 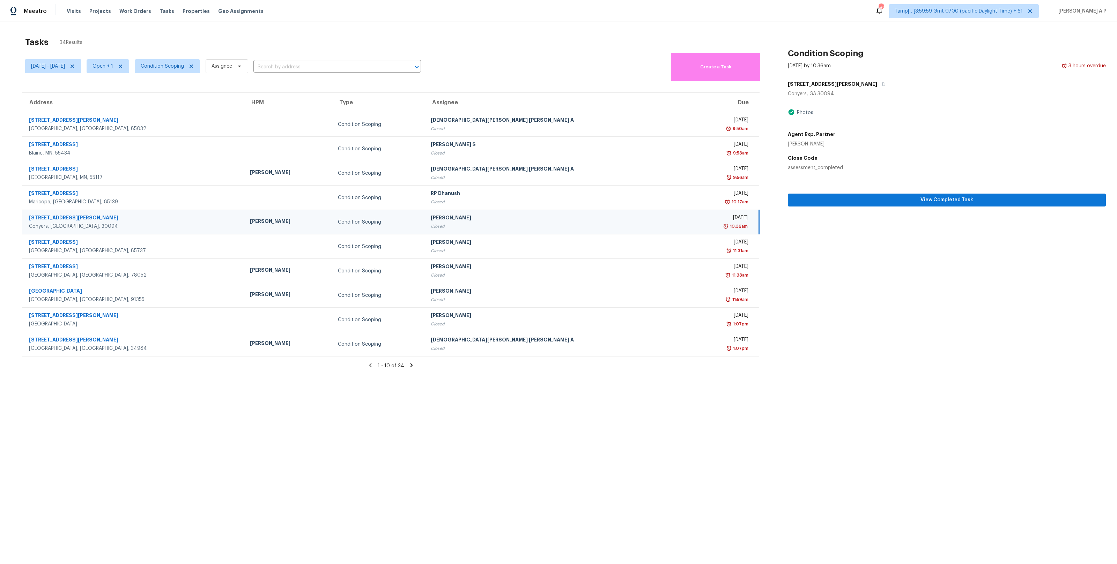 I want to click on div: 9:56am, so click(x=740, y=178).